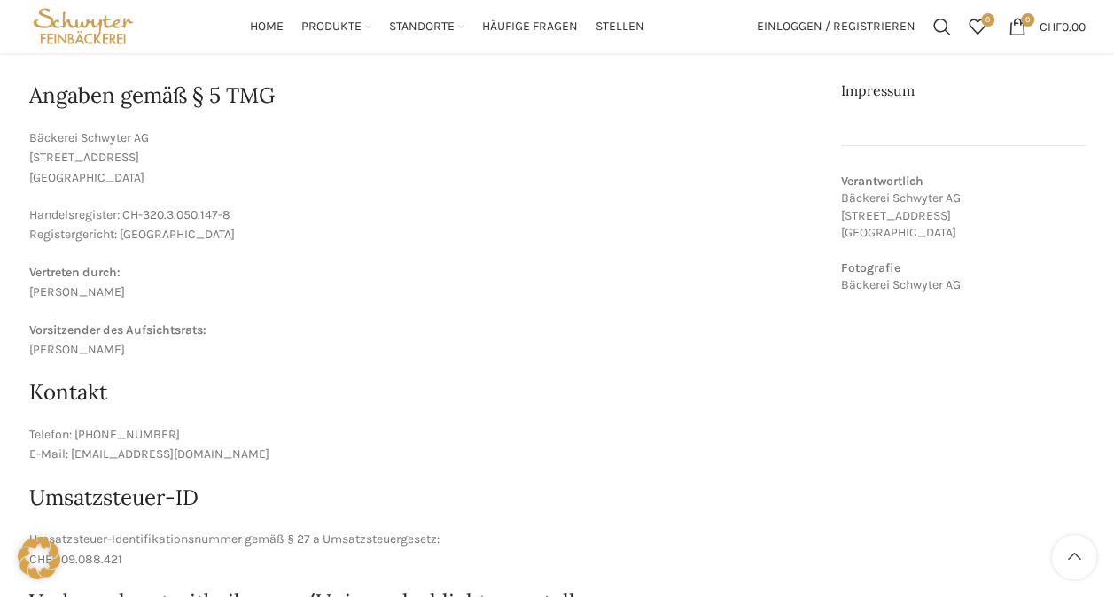 The image size is (1114, 597). What do you see at coordinates (530, 27) in the screenshot?
I see `a: Häufige Fragen` at bounding box center [530, 27].